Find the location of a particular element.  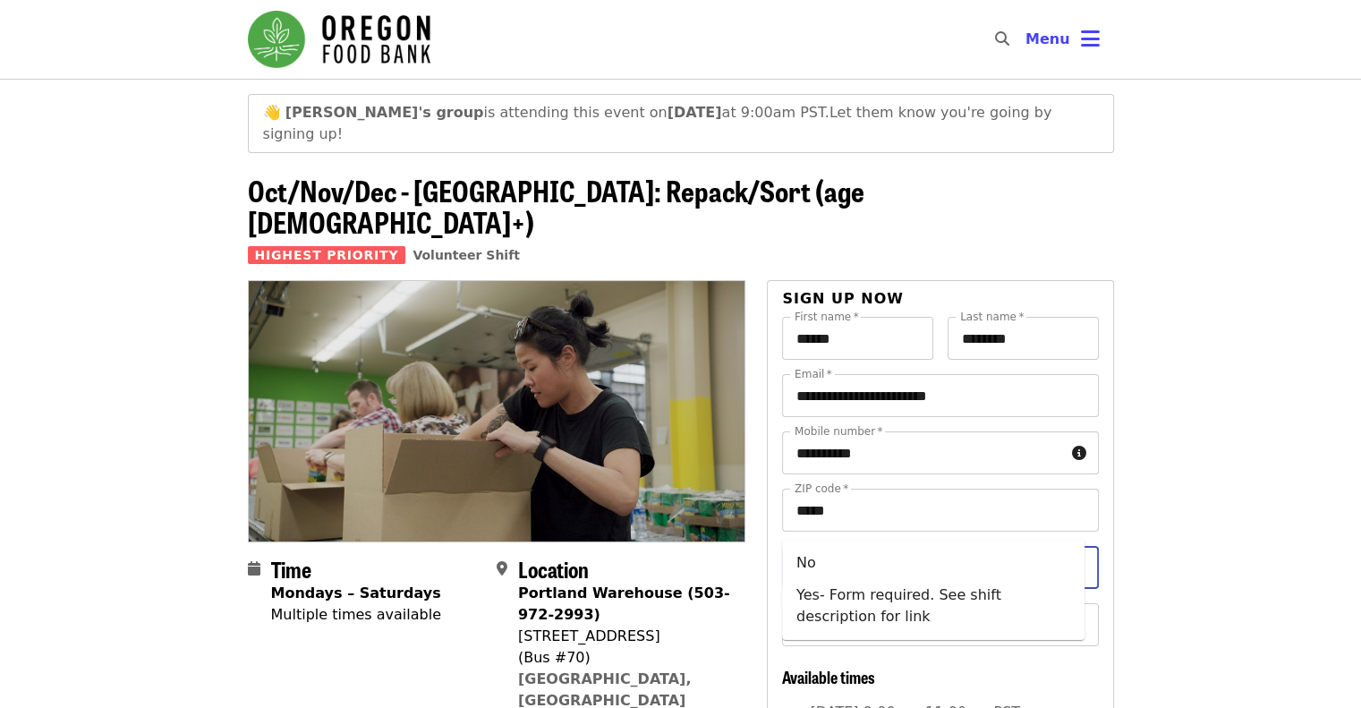

span: Location is located at coordinates (553, 568).